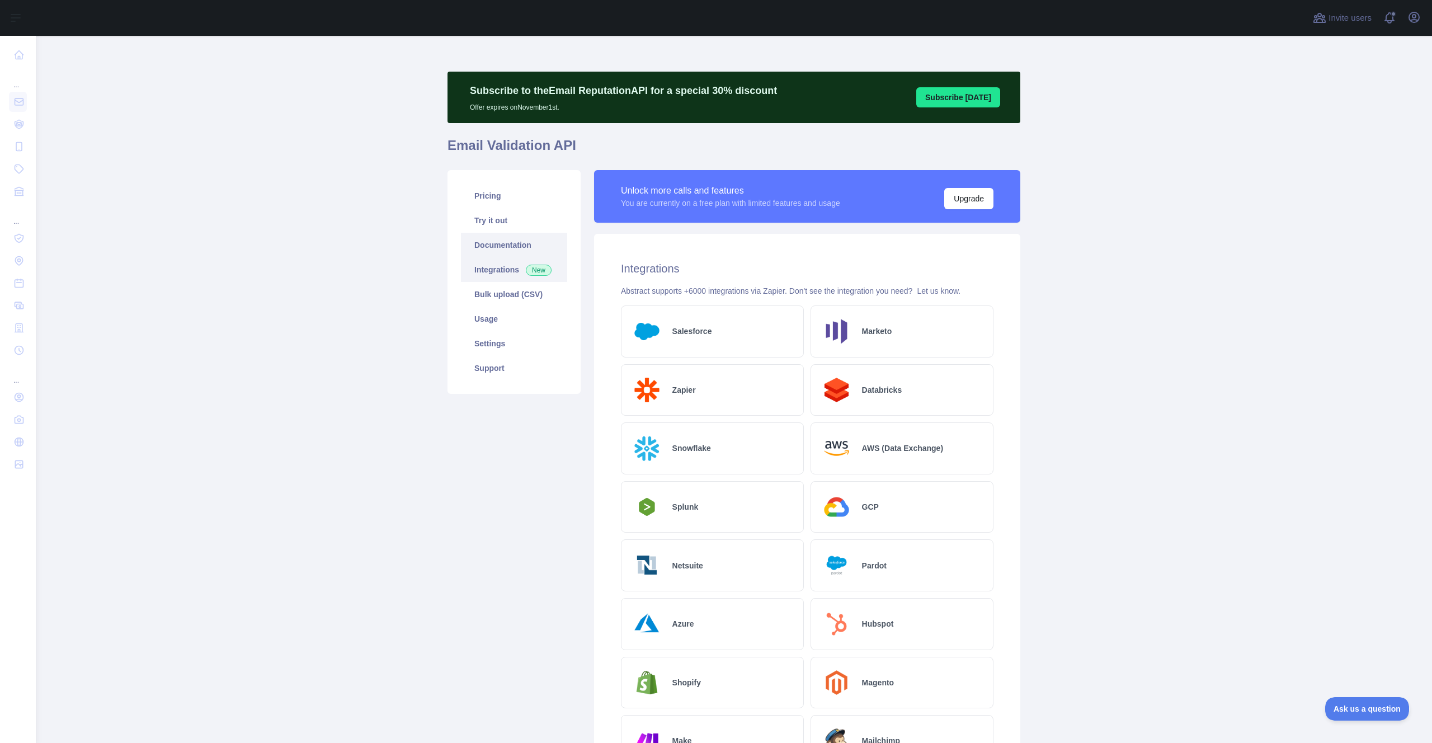 The width and height of the screenshot is (1432, 743). Describe the element at coordinates (871, 507) in the screenshot. I see `h2: GCP` at that location.